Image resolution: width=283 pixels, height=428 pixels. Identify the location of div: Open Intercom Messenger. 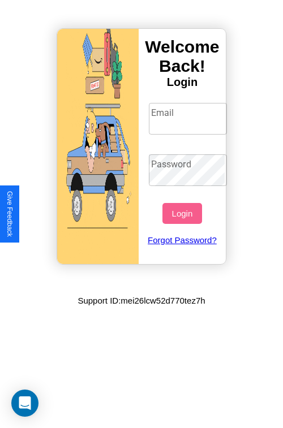
(25, 403).